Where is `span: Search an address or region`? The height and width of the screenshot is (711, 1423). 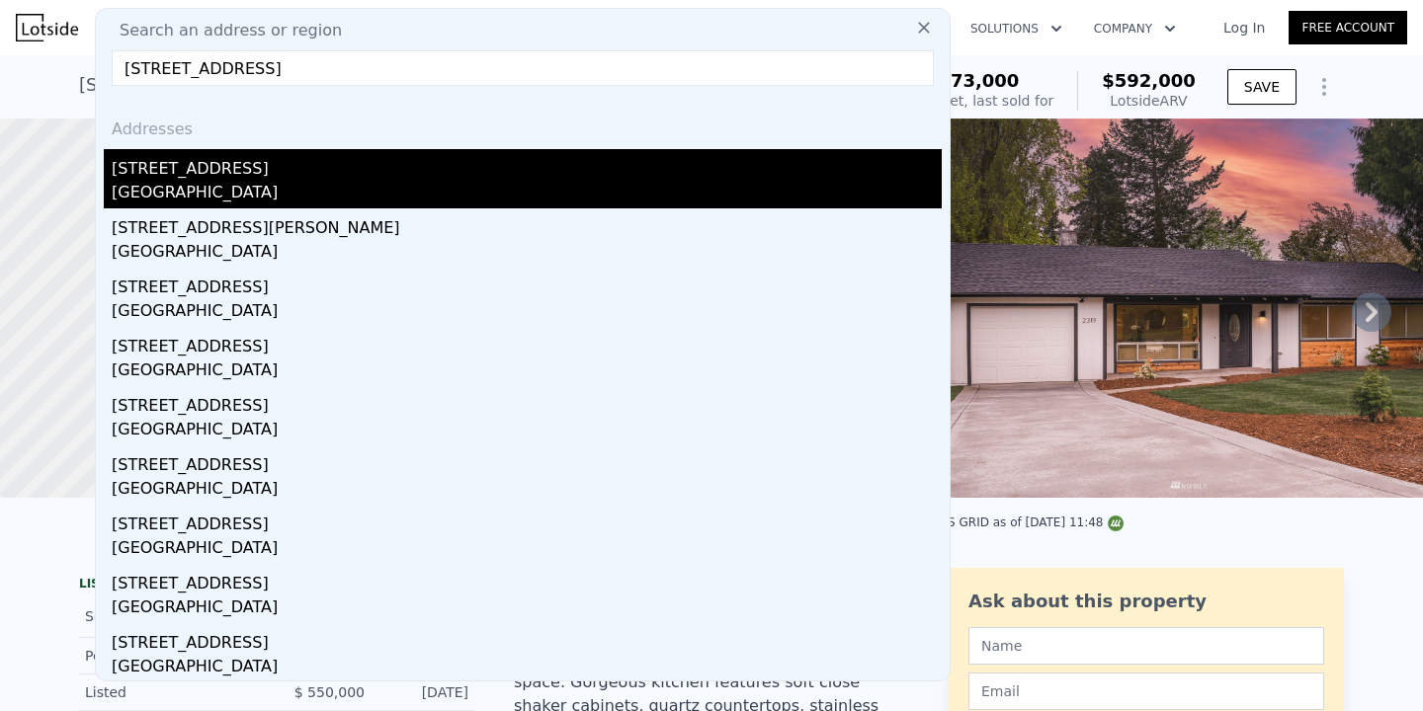
span: Search an address or region is located at coordinates (222, 31).